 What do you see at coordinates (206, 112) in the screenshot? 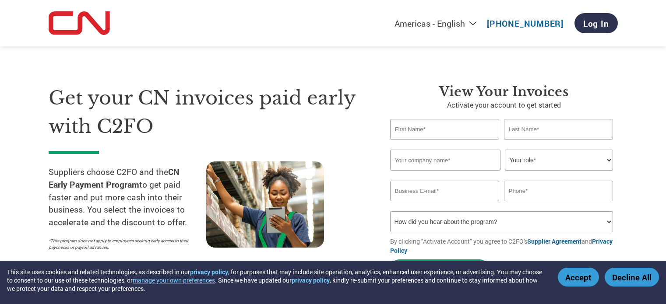
I see `h1: Get your CN invoices paid early with C2FO` at bounding box center [206, 112].